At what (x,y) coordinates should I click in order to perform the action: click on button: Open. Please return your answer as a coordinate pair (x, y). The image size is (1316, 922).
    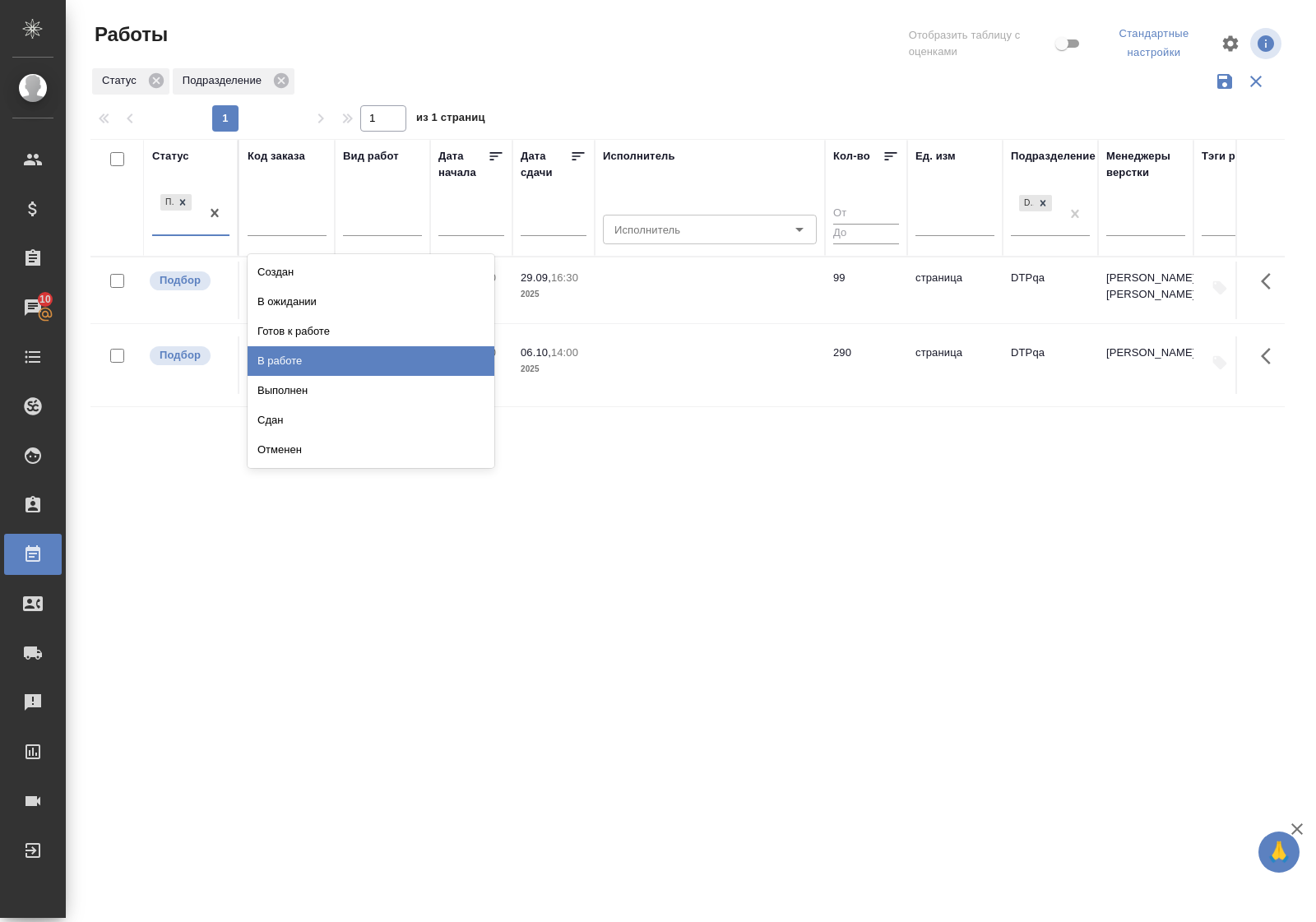
    Looking at the image, I should click on (799, 230).